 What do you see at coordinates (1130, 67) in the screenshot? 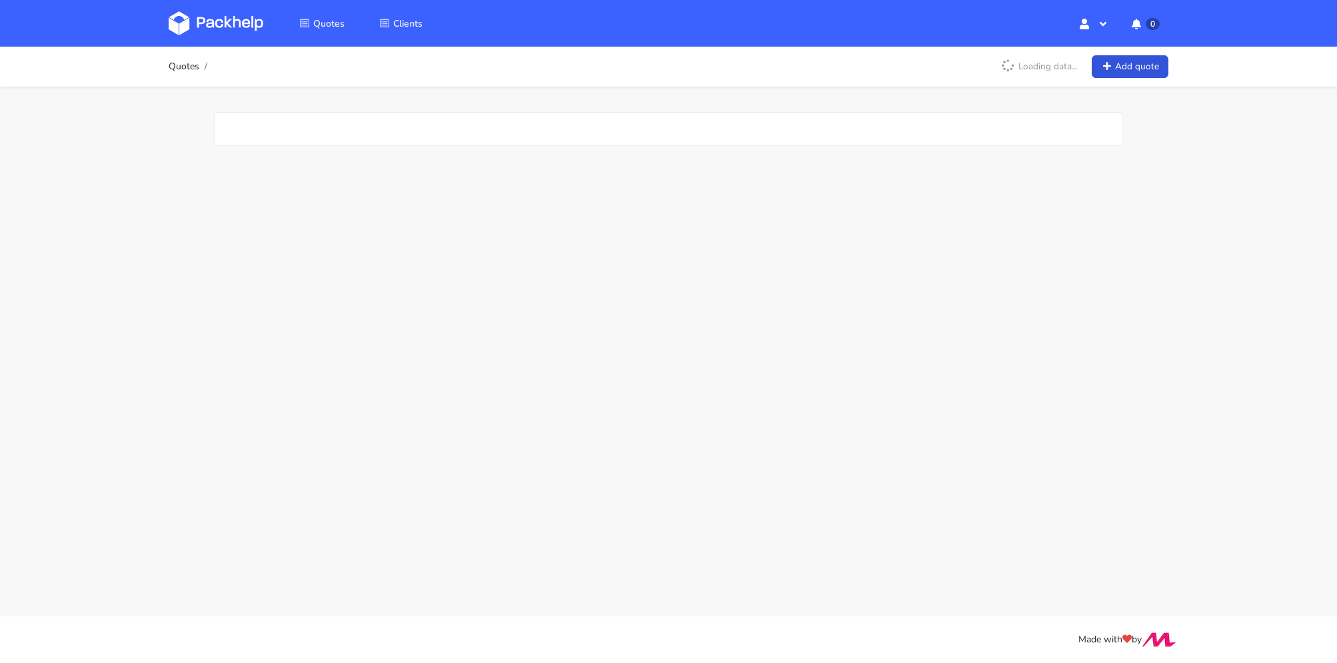
I see `a: Add quote` at bounding box center [1130, 67].